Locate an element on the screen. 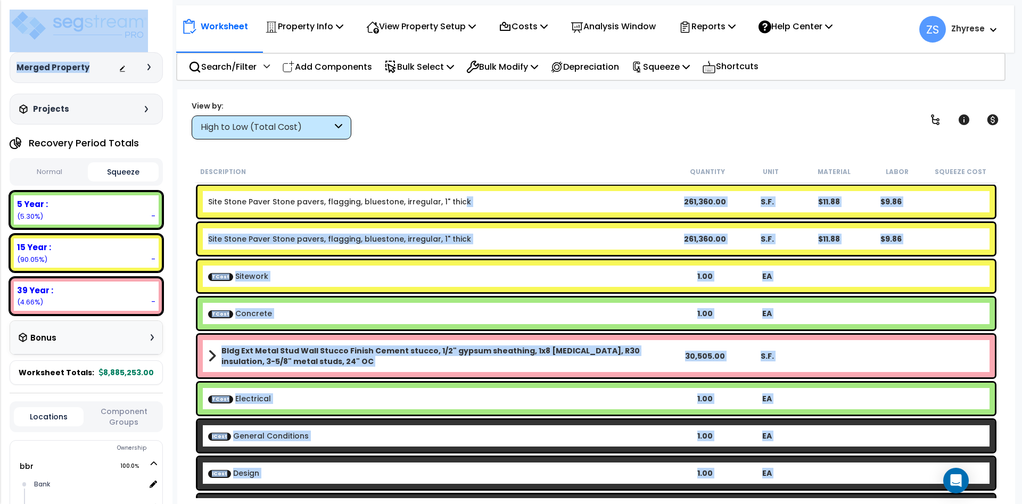 The image size is (1022, 504). a: Assembly Title is located at coordinates (441, 356).